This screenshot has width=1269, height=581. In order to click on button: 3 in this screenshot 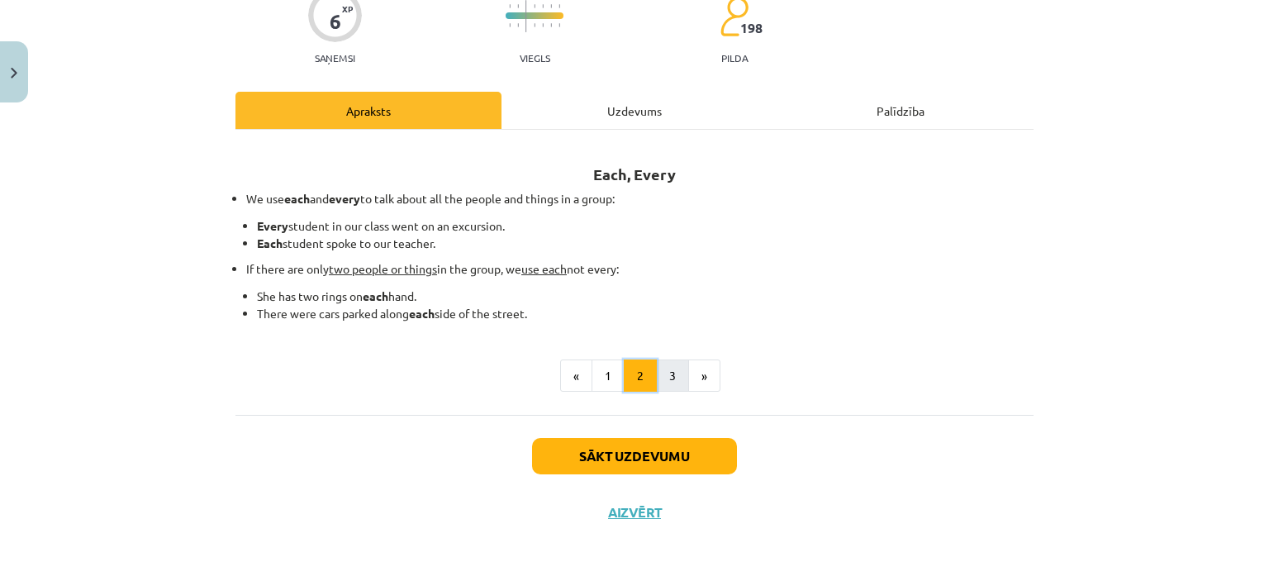, I will do `click(672, 376)`.